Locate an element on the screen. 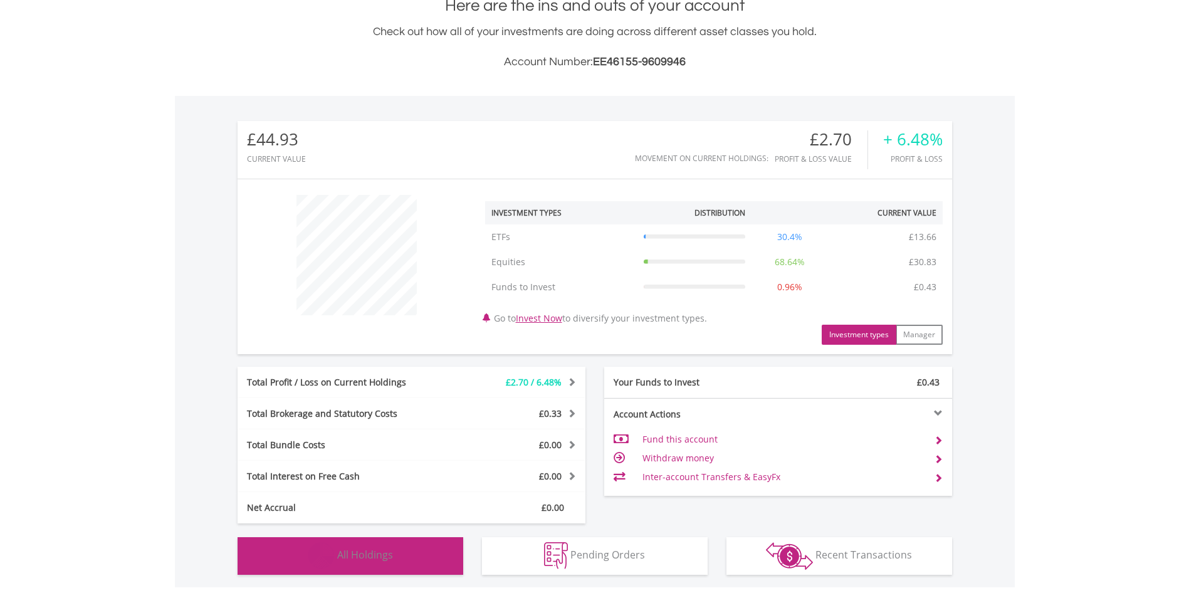 The image size is (1189, 598). td: Fund this account is located at coordinates (783, 439).